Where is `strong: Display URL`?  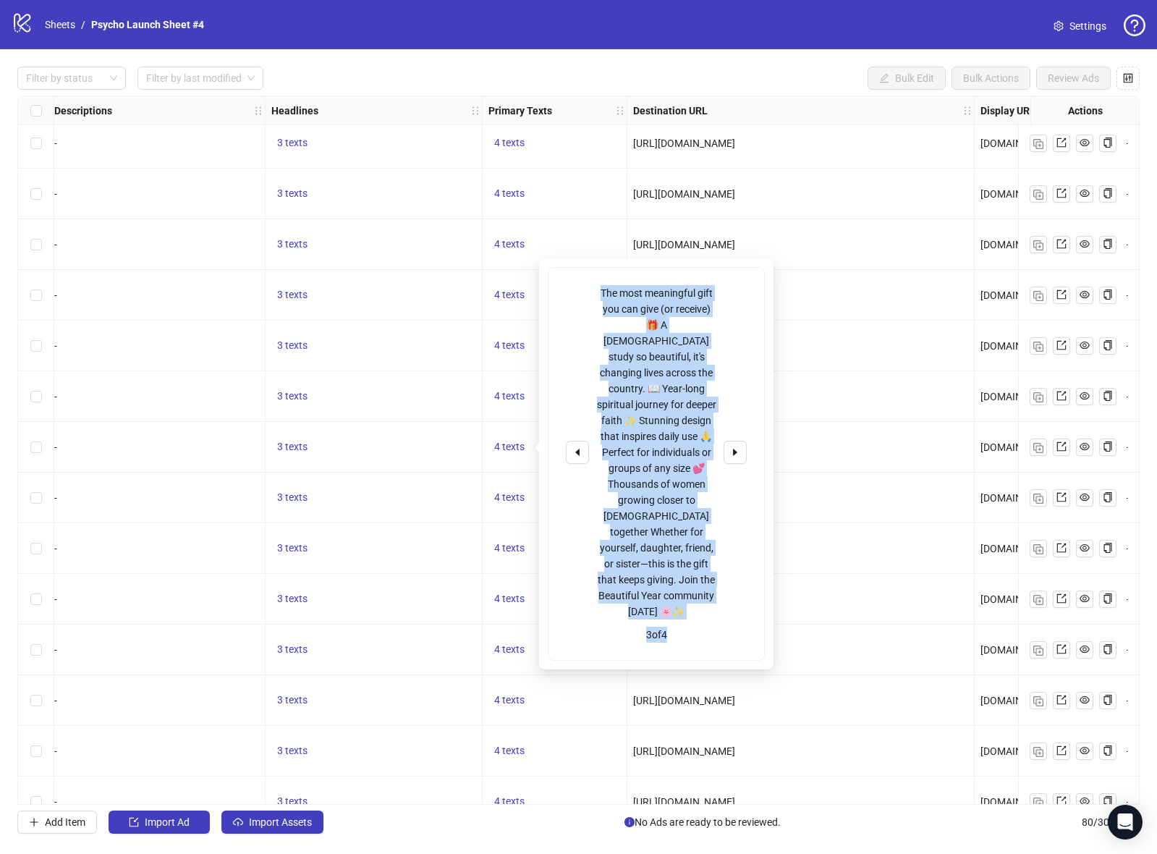
strong: Display URL is located at coordinates (1008, 111).